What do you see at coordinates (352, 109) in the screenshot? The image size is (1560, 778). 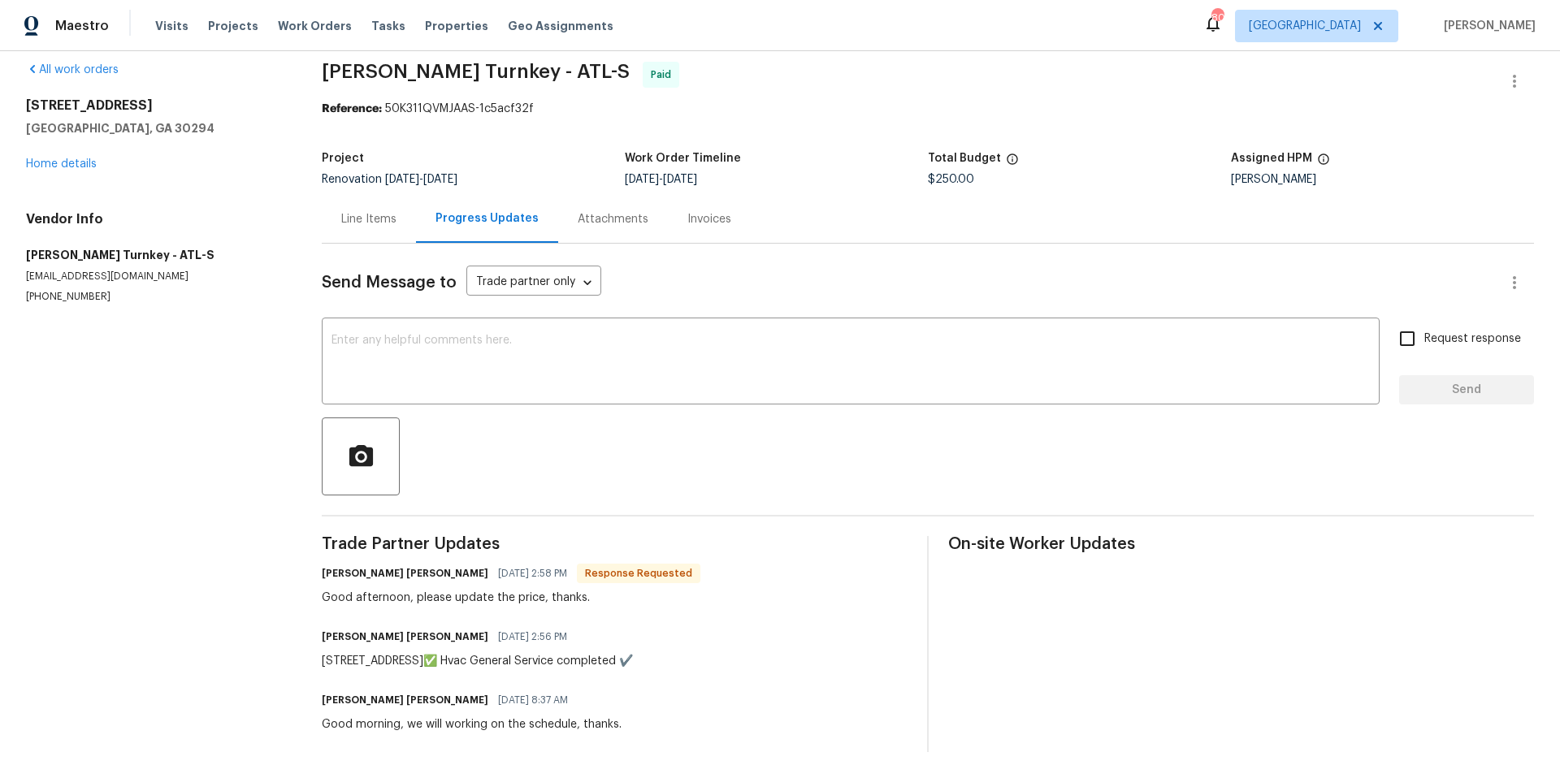 I see `b: Reference:` at bounding box center [352, 109].